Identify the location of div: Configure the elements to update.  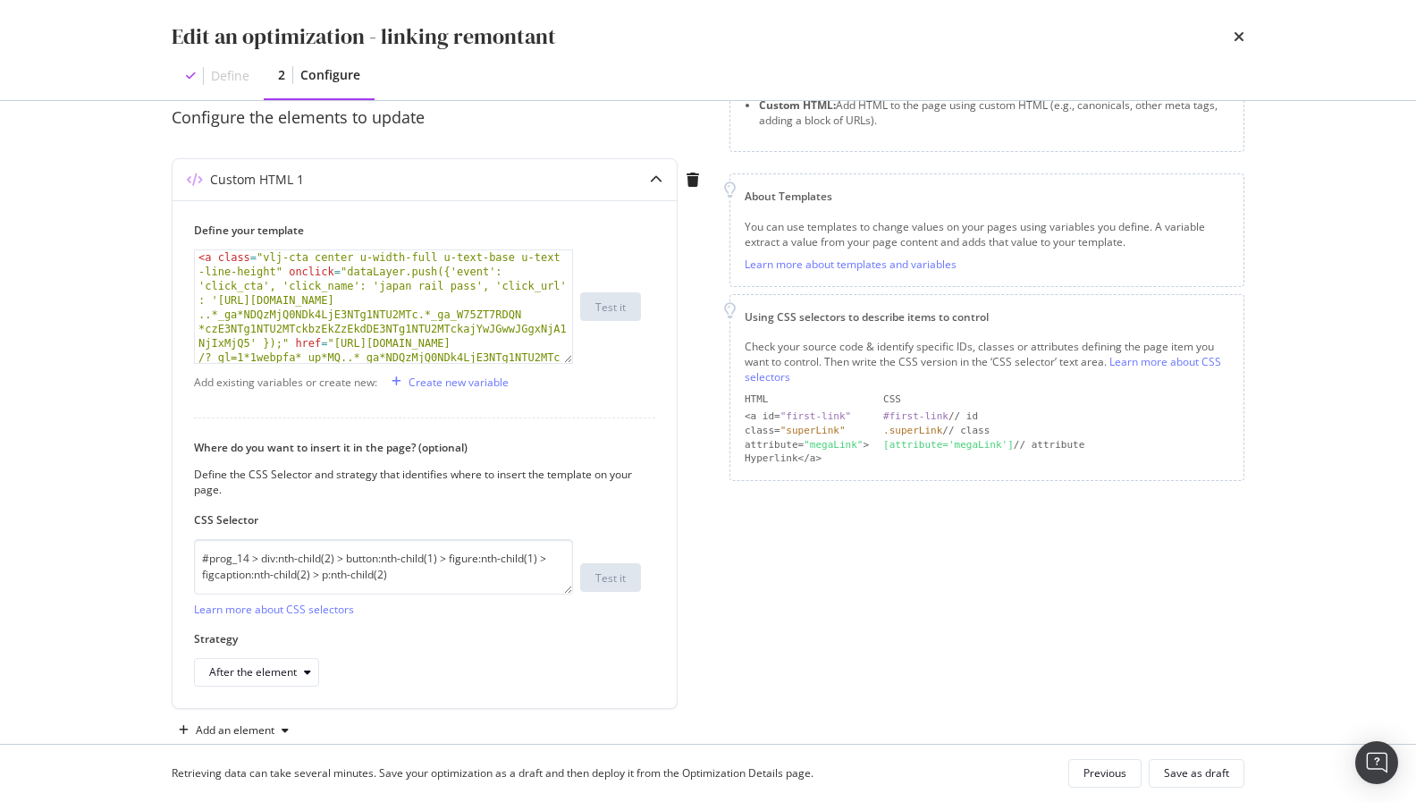
(440, 118).